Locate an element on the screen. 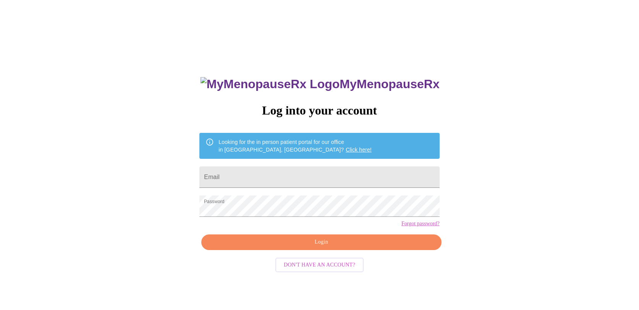 Image resolution: width=639 pixels, height=310 pixels. h3: Log into your account is located at coordinates (319, 110).